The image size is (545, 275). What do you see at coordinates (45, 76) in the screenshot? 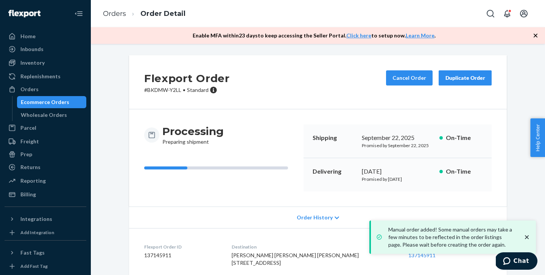
I see `a: Replenishments` at bounding box center [45, 76].